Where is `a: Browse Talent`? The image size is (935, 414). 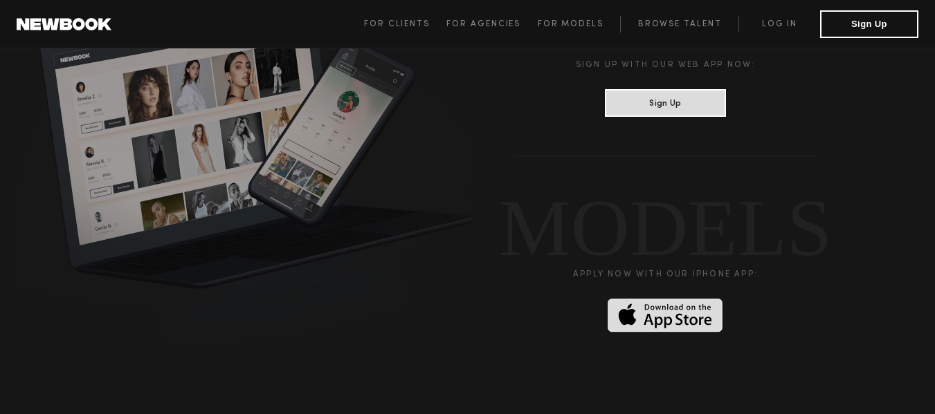 a: Browse Talent is located at coordinates (679, 24).